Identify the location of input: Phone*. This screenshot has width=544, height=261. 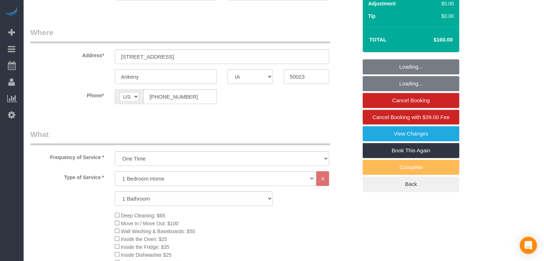
(180, 97).